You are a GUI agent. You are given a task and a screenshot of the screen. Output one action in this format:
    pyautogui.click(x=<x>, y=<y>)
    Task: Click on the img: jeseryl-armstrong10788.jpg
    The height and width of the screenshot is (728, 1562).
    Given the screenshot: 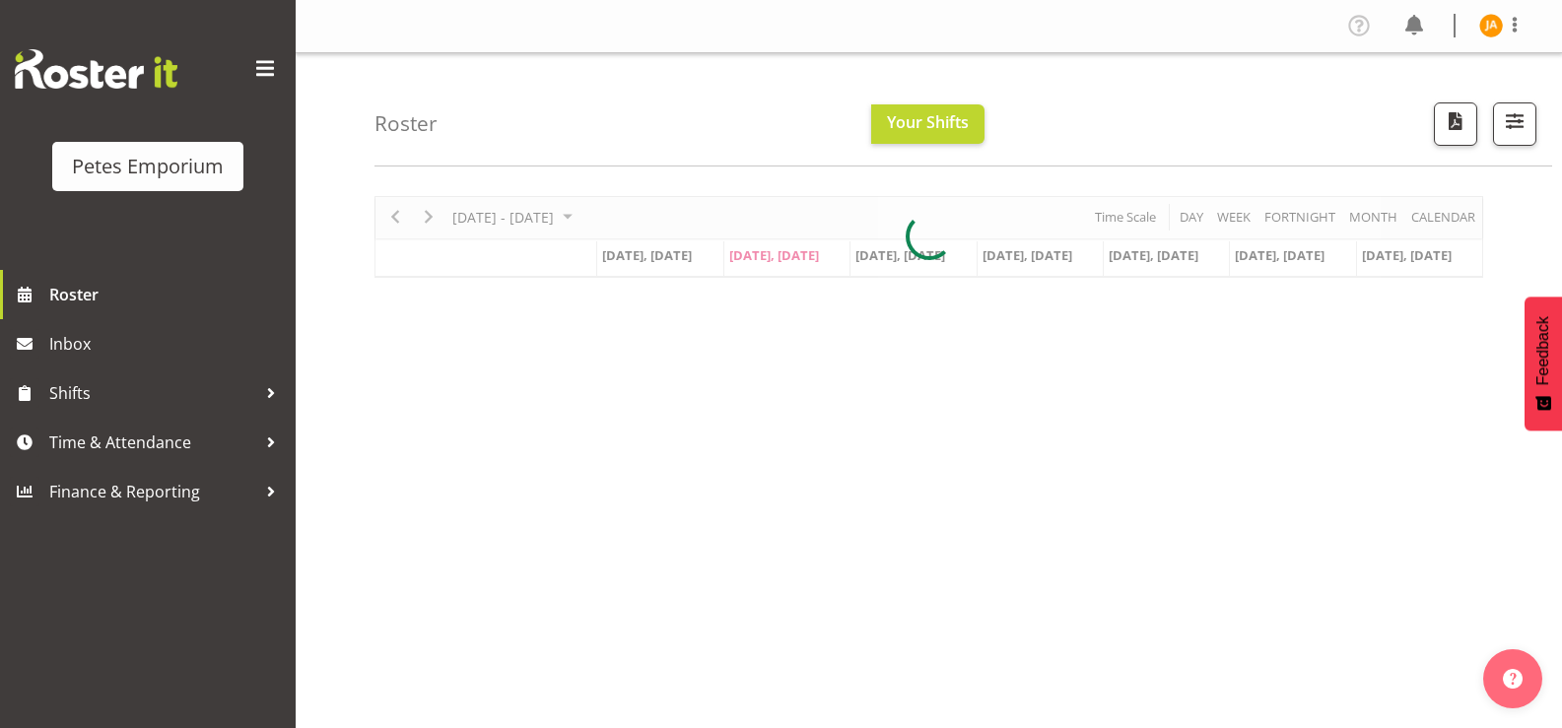 What is the action you would take?
    pyautogui.click(x=1491, y=26)
    